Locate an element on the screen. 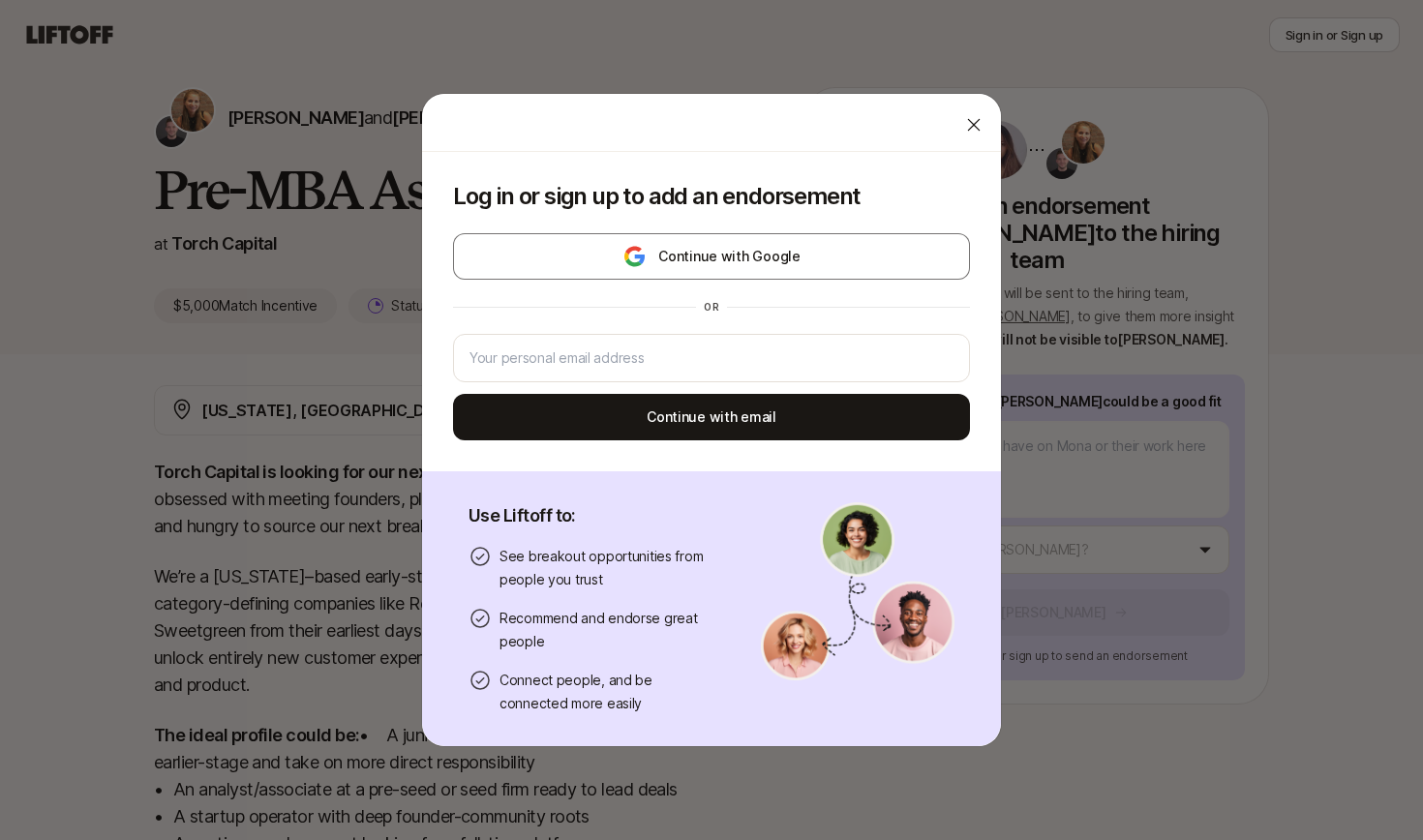 The width and height of the screenshot is (1423, 840). p: Connect people, and be connected more easily is located at coordinates (607, 693).